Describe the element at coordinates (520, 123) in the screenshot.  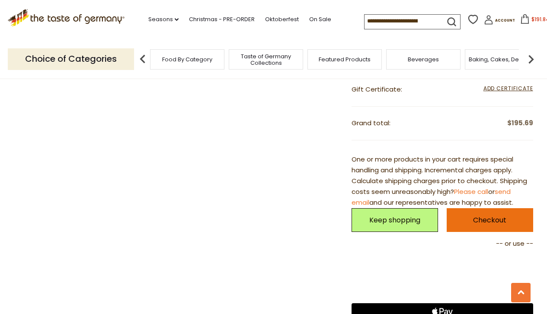
I see `span: $195.69` at that location.